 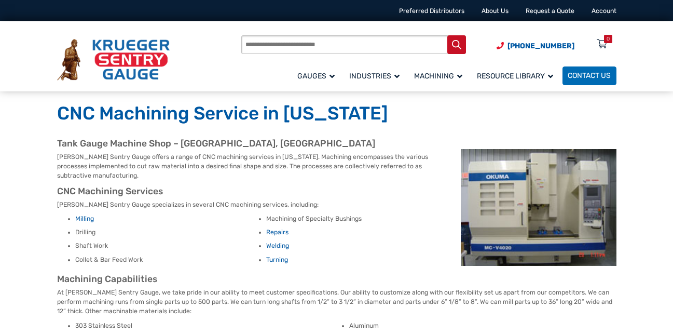 What do you see at coordinates (604, 11) in the screenshot?
I see `a: Account` at bounding box center [604, 11].